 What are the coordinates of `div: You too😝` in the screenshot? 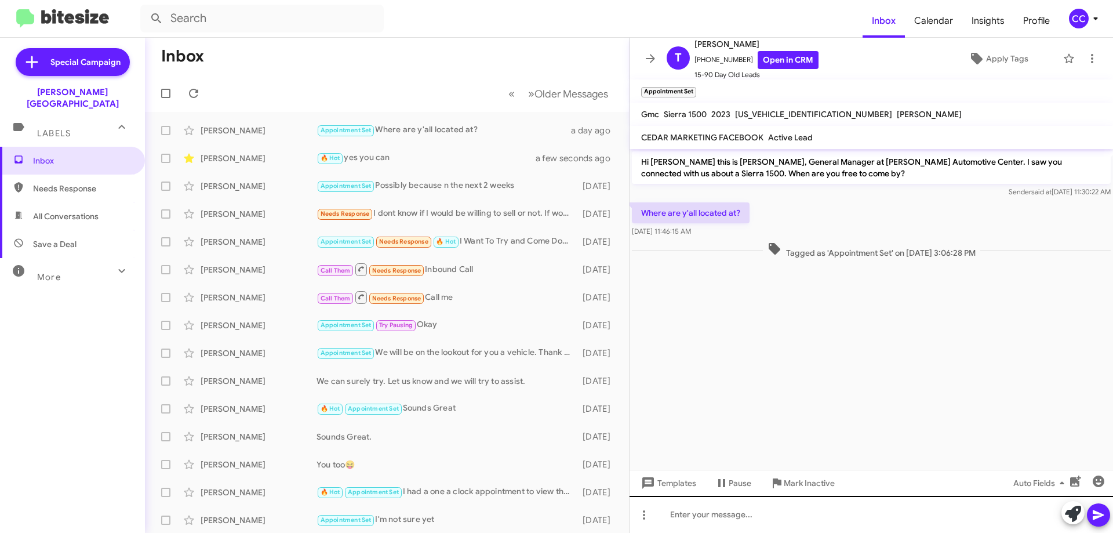 It's located at (446, 464).